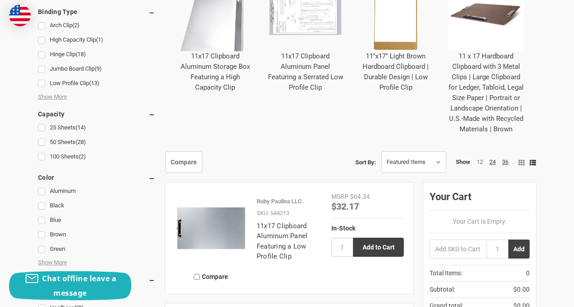 This screenshot has height=307, width=574. I want to click on a: 11x17 Clipboard Aluminum Panel Featuring a Serrated Low Profile Clip, so click(306, 72).